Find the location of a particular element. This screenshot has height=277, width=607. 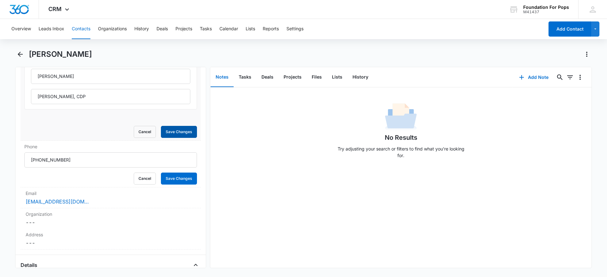

button: Contacts is located at coordinates (81, 29).